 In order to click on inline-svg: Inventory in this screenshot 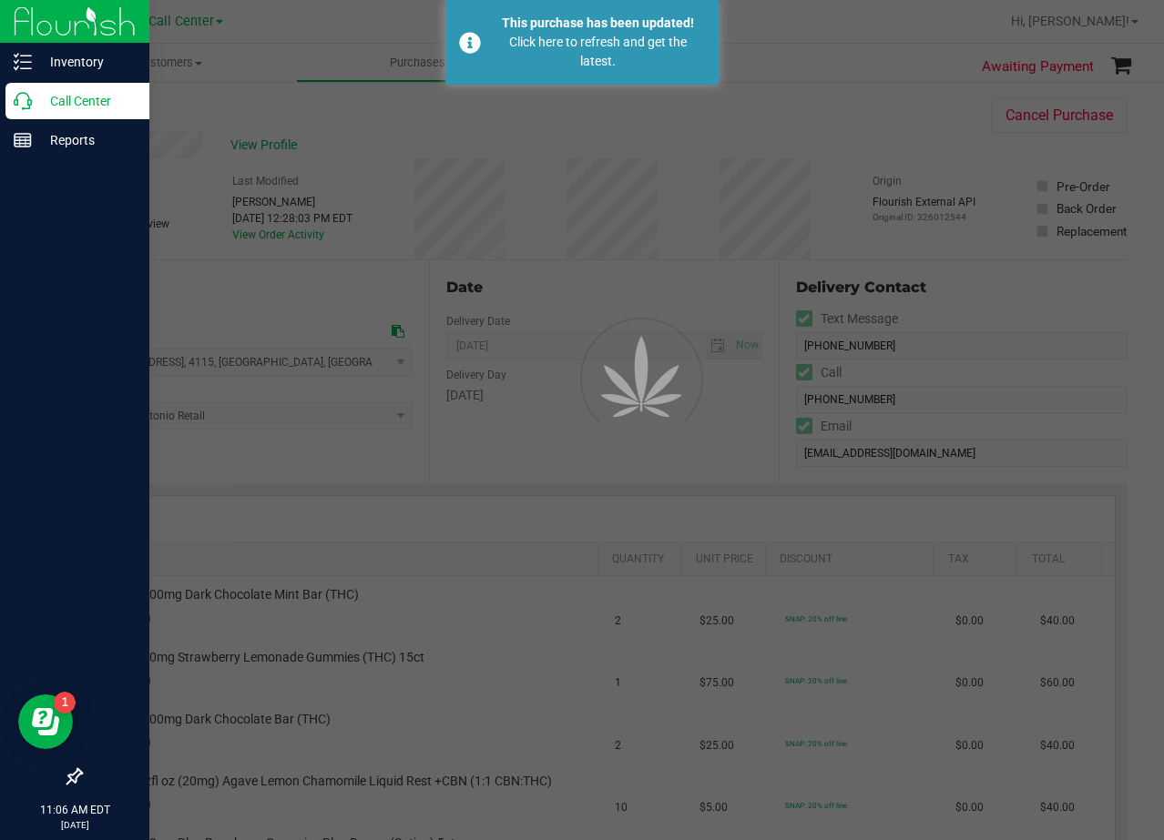, I will do `click(23, 62)`.